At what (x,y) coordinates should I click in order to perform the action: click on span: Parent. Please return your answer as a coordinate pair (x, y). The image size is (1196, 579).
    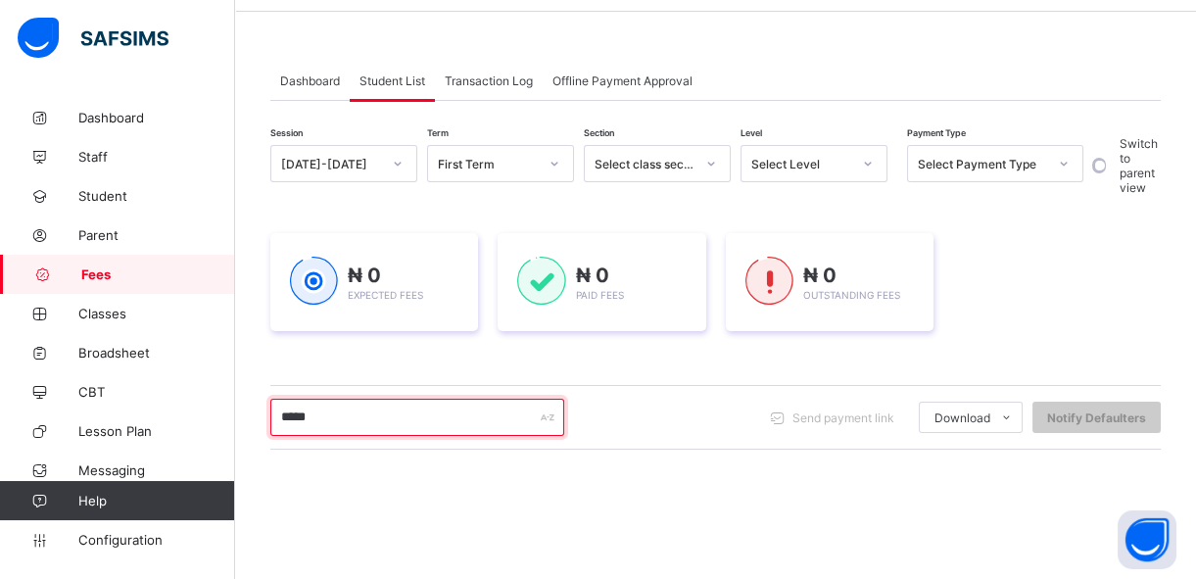
    Looking at the image, I should click on (157, 235).